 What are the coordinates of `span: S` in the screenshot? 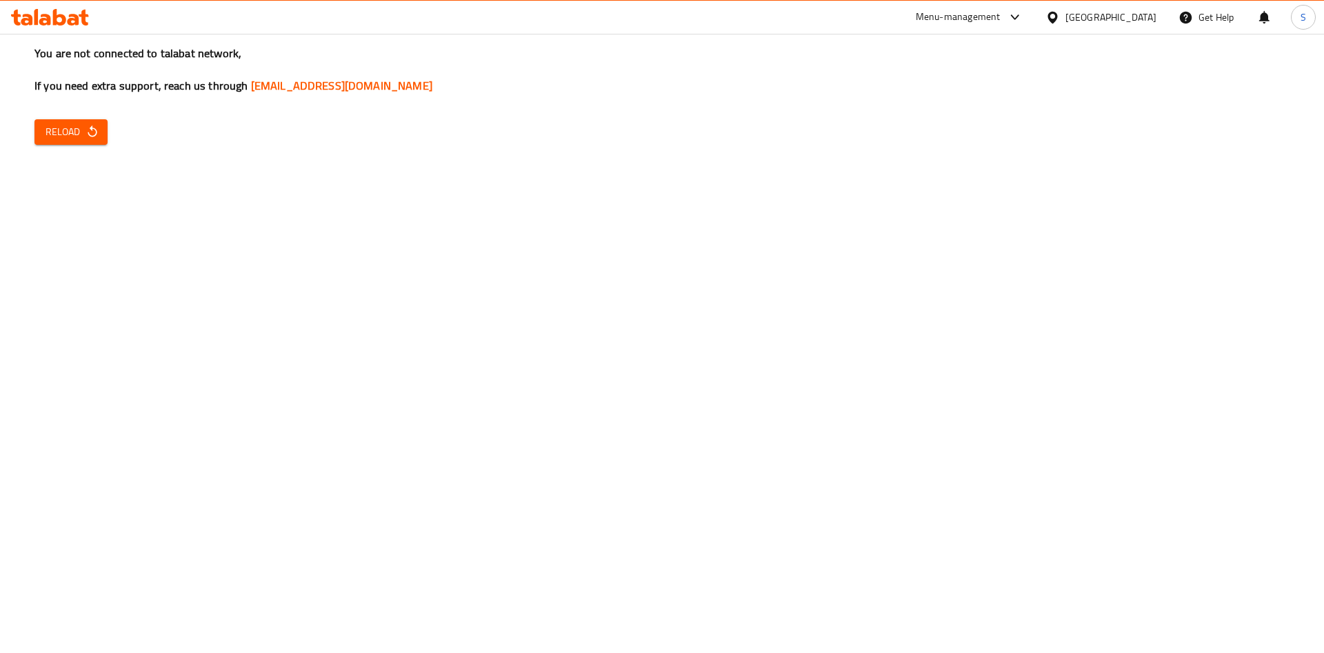 It's located at (1303, 17).